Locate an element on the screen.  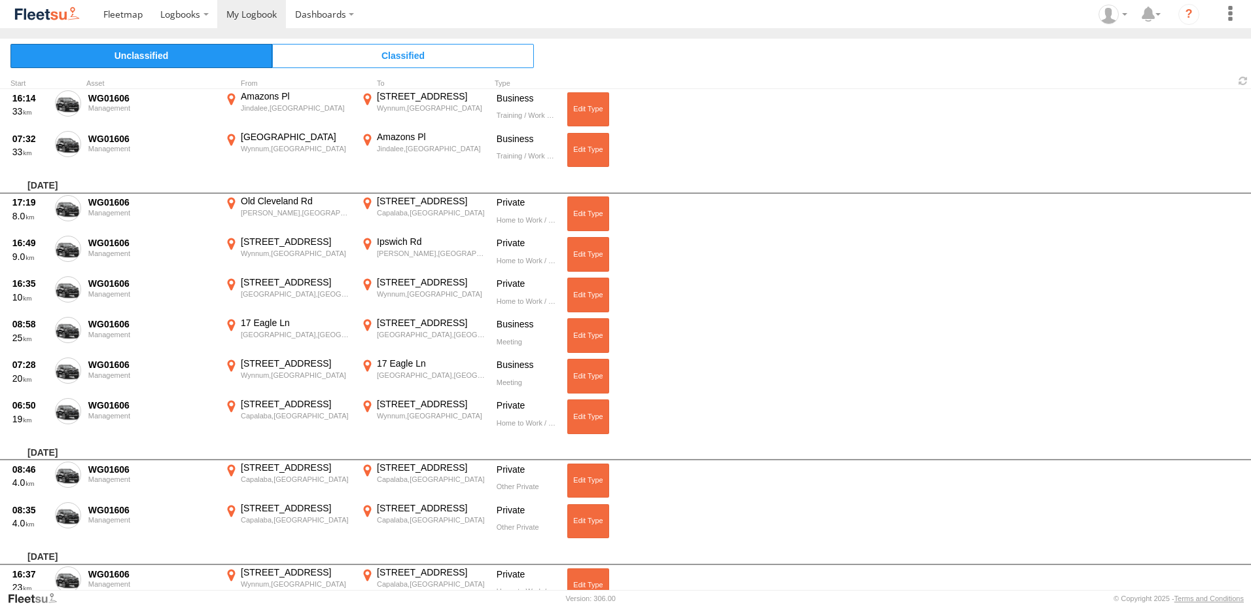
div: 08:58 is located at coordinates (30, 324).